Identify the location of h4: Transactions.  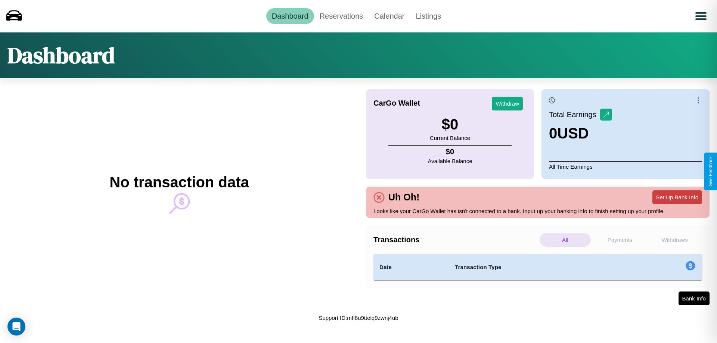
(455, 240).